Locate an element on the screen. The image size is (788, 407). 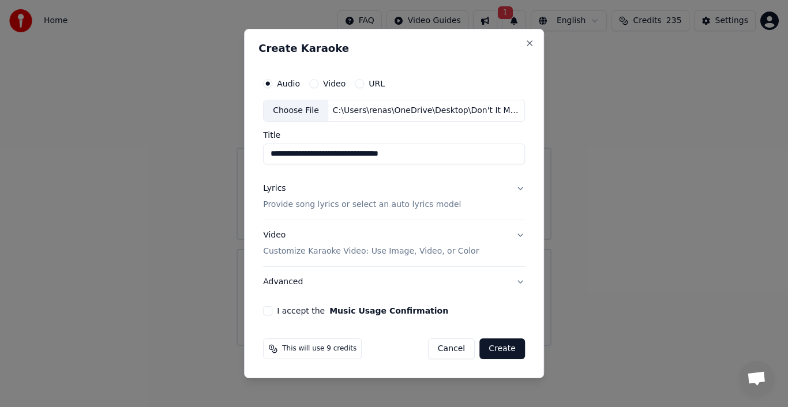
label: URL is located at coordinates (376, 84).